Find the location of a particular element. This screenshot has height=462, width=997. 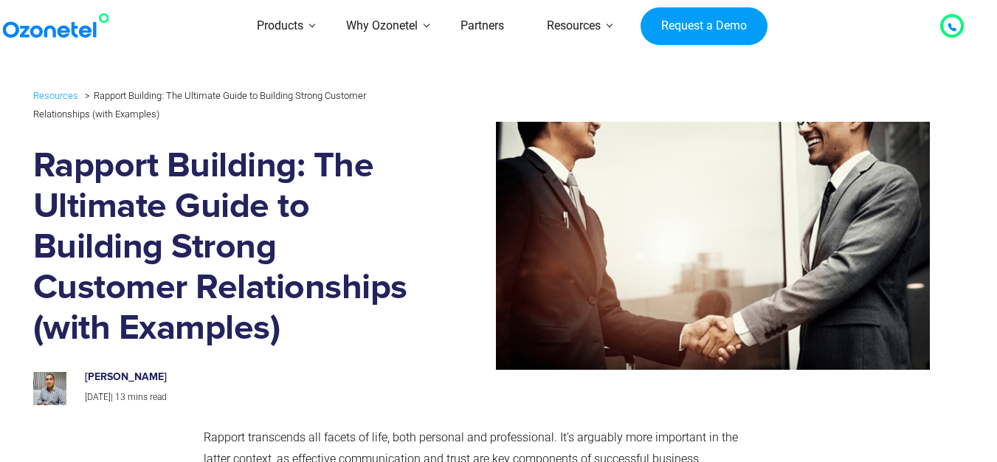

span: mins read is located at coordinates (147, 397).